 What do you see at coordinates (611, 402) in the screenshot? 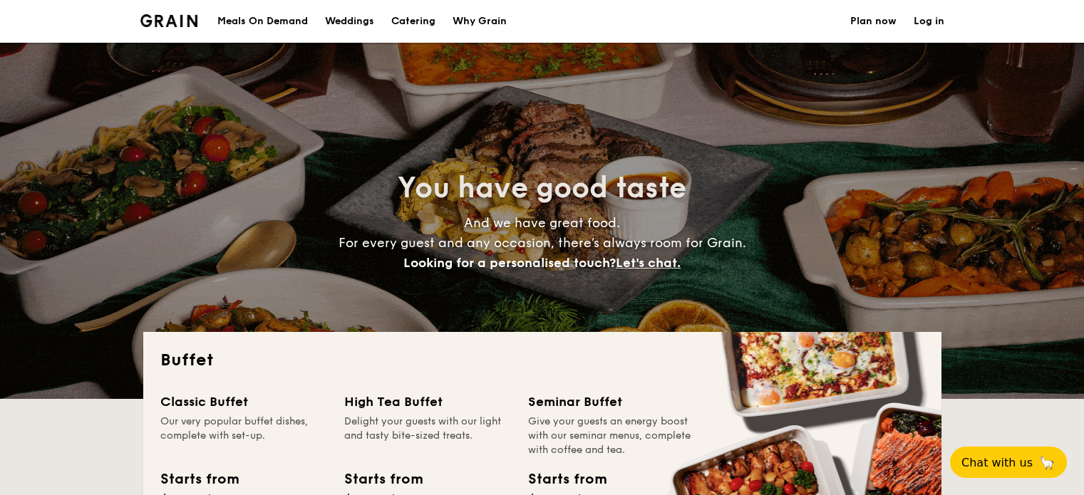
I see `div: Seminar Buffet` at bounding box center [611, 402].